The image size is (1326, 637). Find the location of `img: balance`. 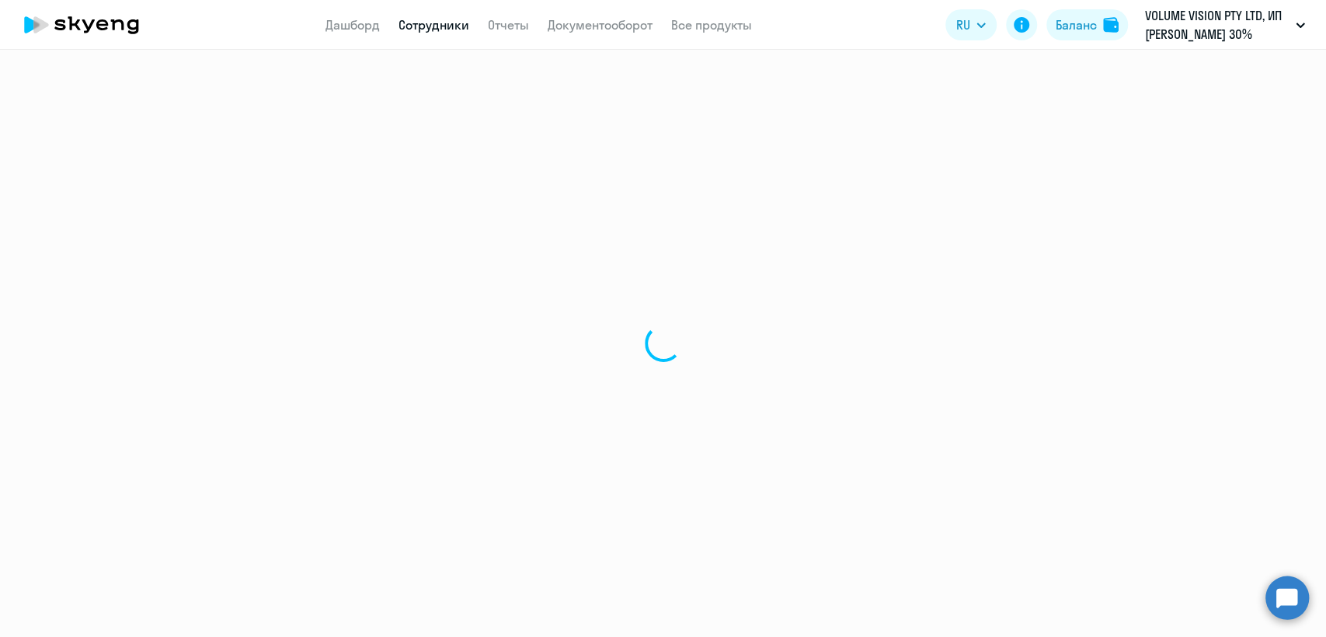

img: balance is located at coordinates (1111, 25).